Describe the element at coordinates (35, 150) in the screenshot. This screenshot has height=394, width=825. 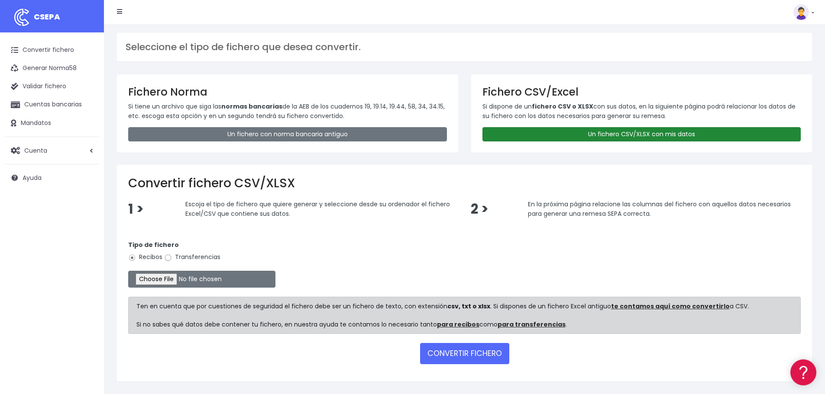
I see `span: Cuenta` at that location.